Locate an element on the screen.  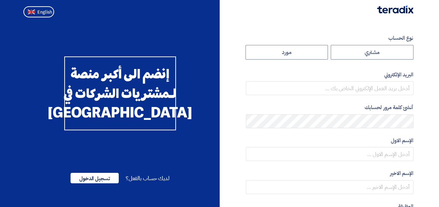
img: Teradix logo is located at coordinates (395, 9).